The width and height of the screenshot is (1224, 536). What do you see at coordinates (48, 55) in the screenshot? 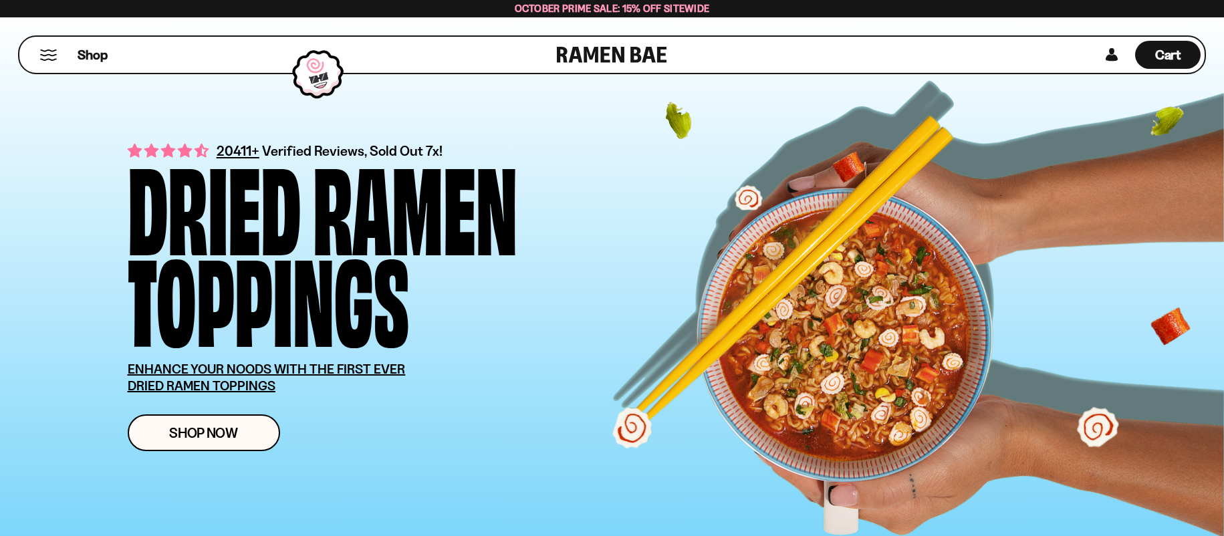
I see `button: Mobile Menu Trigger` at bounding box center [48, 55].